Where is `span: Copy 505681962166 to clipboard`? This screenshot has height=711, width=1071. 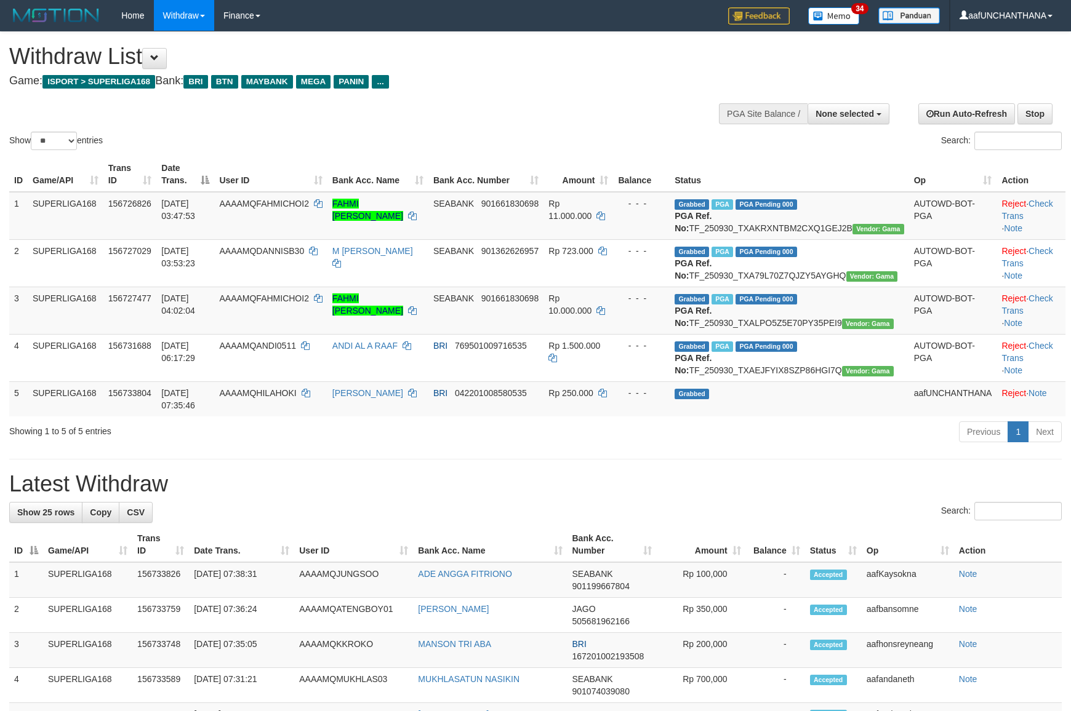 span: Copy 505681962166 to clipboard is located at coordinates (601, 621).